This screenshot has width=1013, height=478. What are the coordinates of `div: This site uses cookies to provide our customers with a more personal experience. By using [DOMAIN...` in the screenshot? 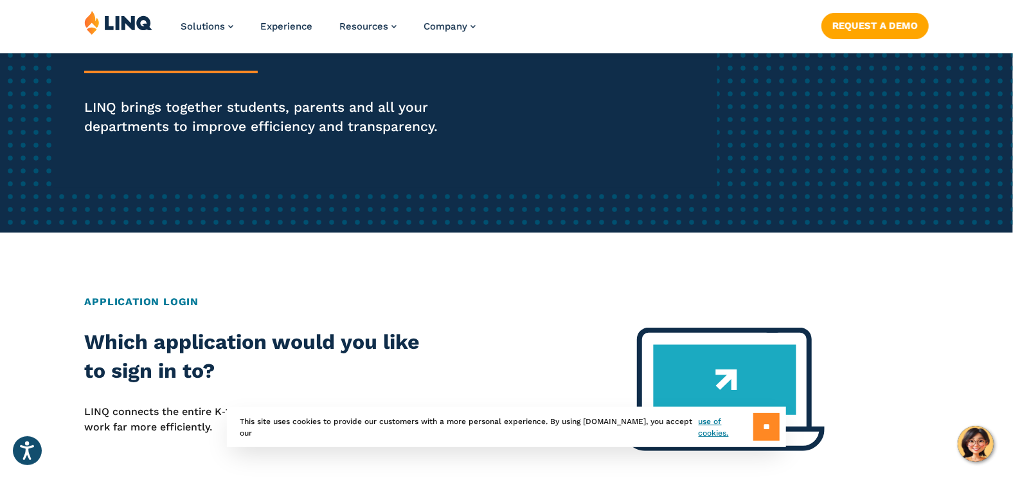 It's located at (507, 427).